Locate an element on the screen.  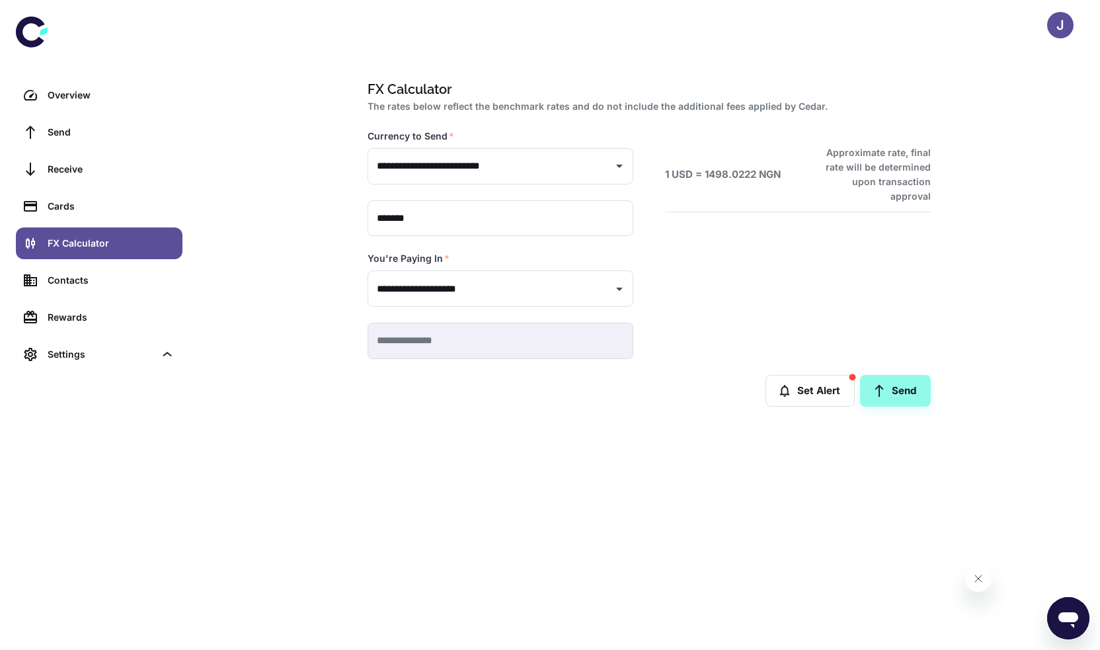
button: J is located at coordinates (1061, 25).